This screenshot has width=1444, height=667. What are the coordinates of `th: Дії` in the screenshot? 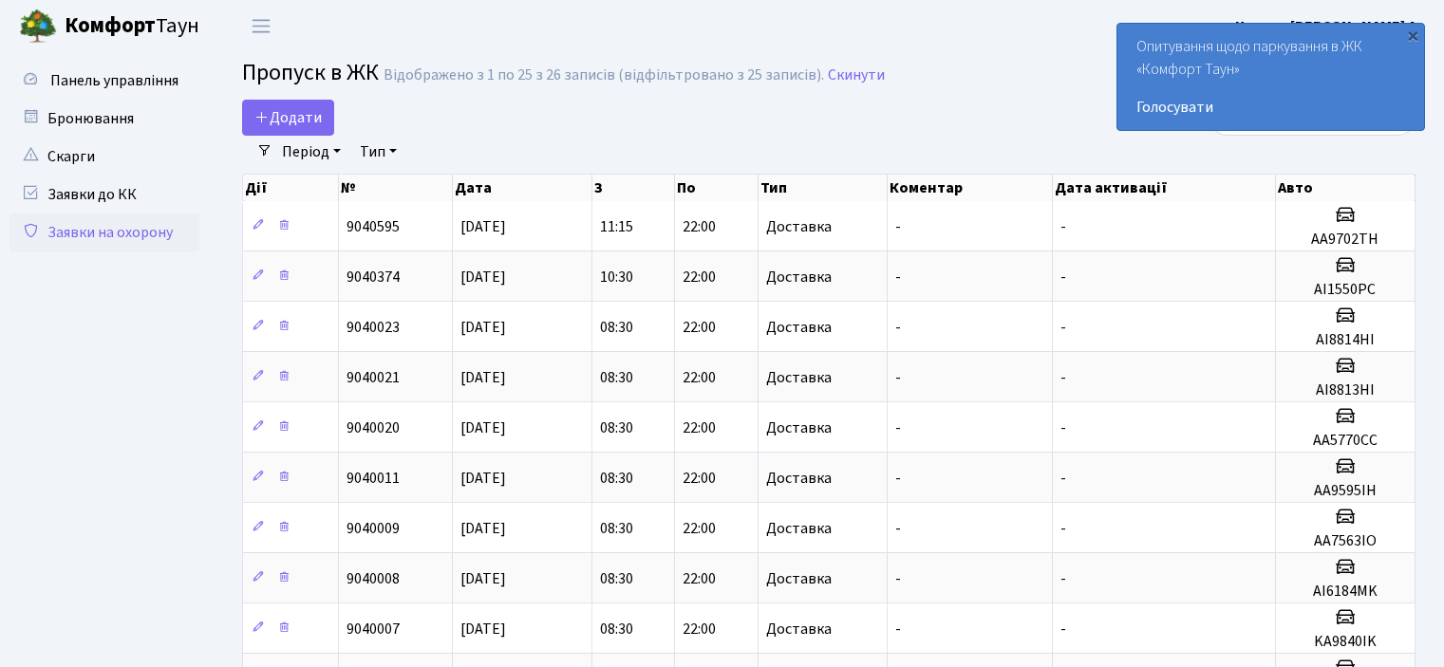 It's located at (290, 188).